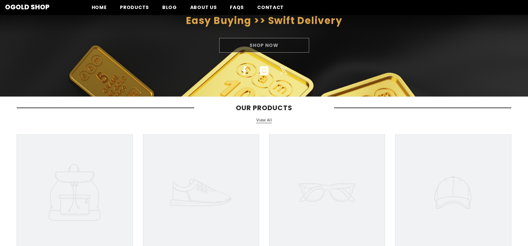  I want to click on a: Home, so click(99, 9).